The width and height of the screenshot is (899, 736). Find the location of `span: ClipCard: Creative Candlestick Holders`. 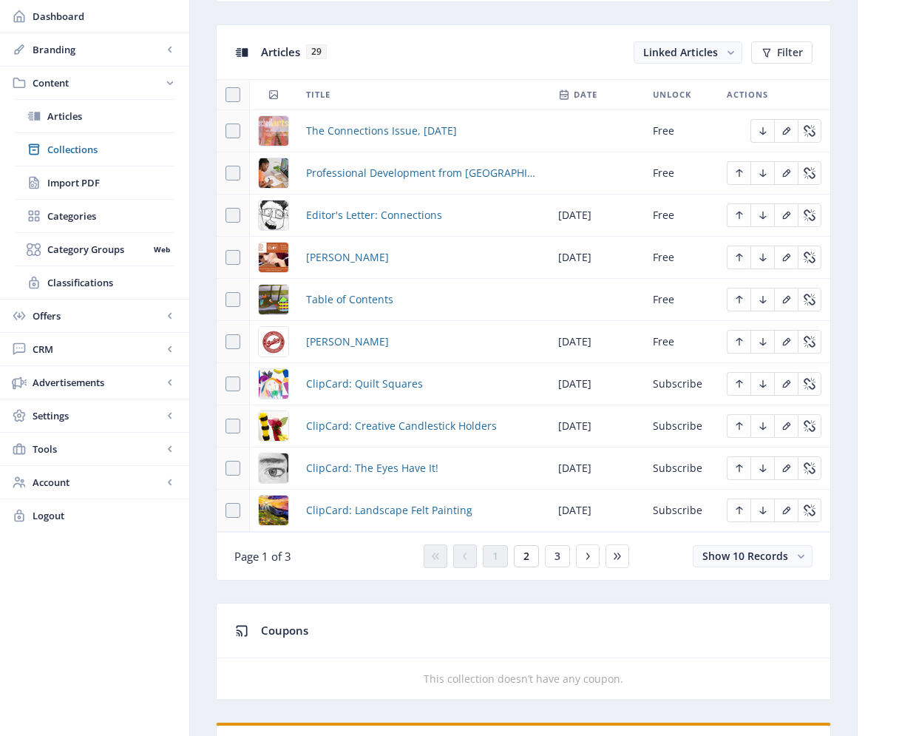

span: ClipCard: Creative Candlestick Holders is located at coordinates (402, 426).